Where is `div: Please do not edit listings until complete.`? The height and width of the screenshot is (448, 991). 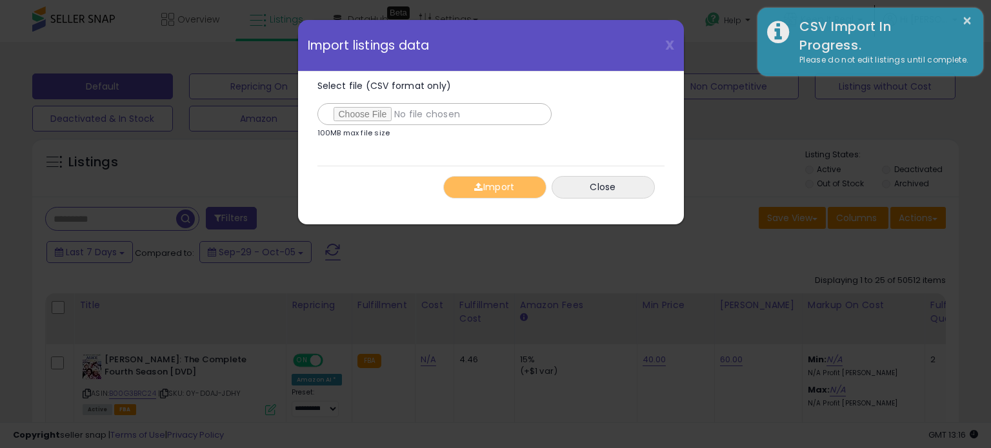 div: Please do not edit listings until complete. is located at coordinates (881, 60).